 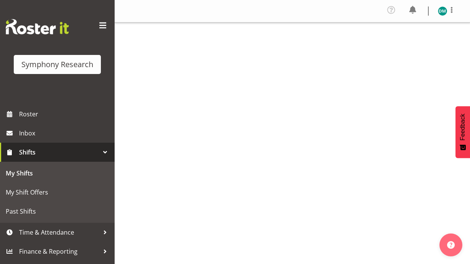 I want to click on div: Symphony Research, so click(x=57, y=65).